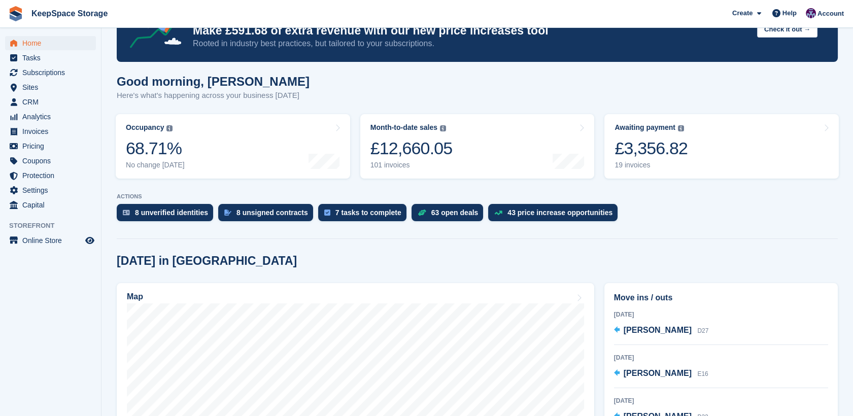 This screenshot has width=853, height=416. I want to click on div: 8 unsigned contracts, so click(272, 213).